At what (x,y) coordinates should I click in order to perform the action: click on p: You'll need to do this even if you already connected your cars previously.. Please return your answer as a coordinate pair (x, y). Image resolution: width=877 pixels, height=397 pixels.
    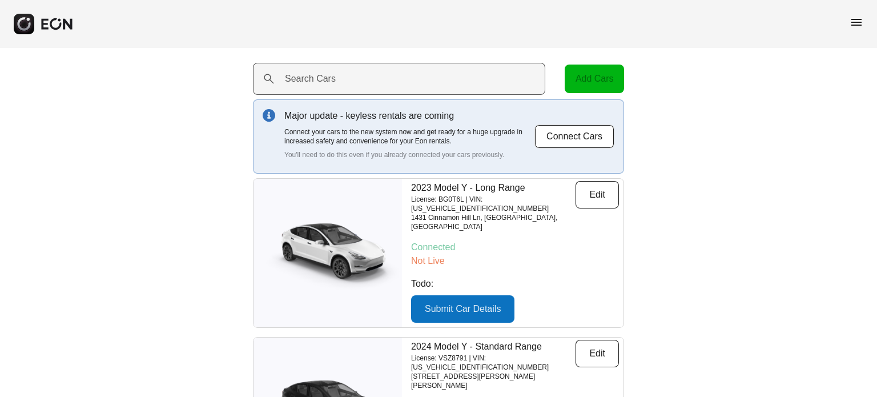
    Looking at the image, I should click on (410, 155).